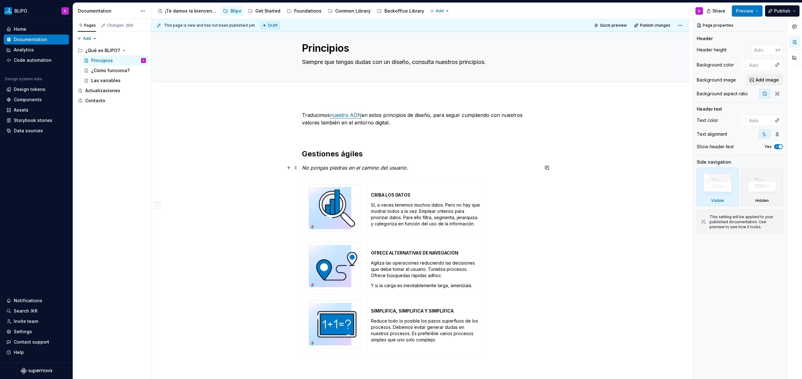 This screenshot has width=802, height=379. What do you see at coordinates (426, 285) in the screenshot?
I see `p: Y si la carga es inevitablemente larga, amenízala.` at bounding box center [426, 285].